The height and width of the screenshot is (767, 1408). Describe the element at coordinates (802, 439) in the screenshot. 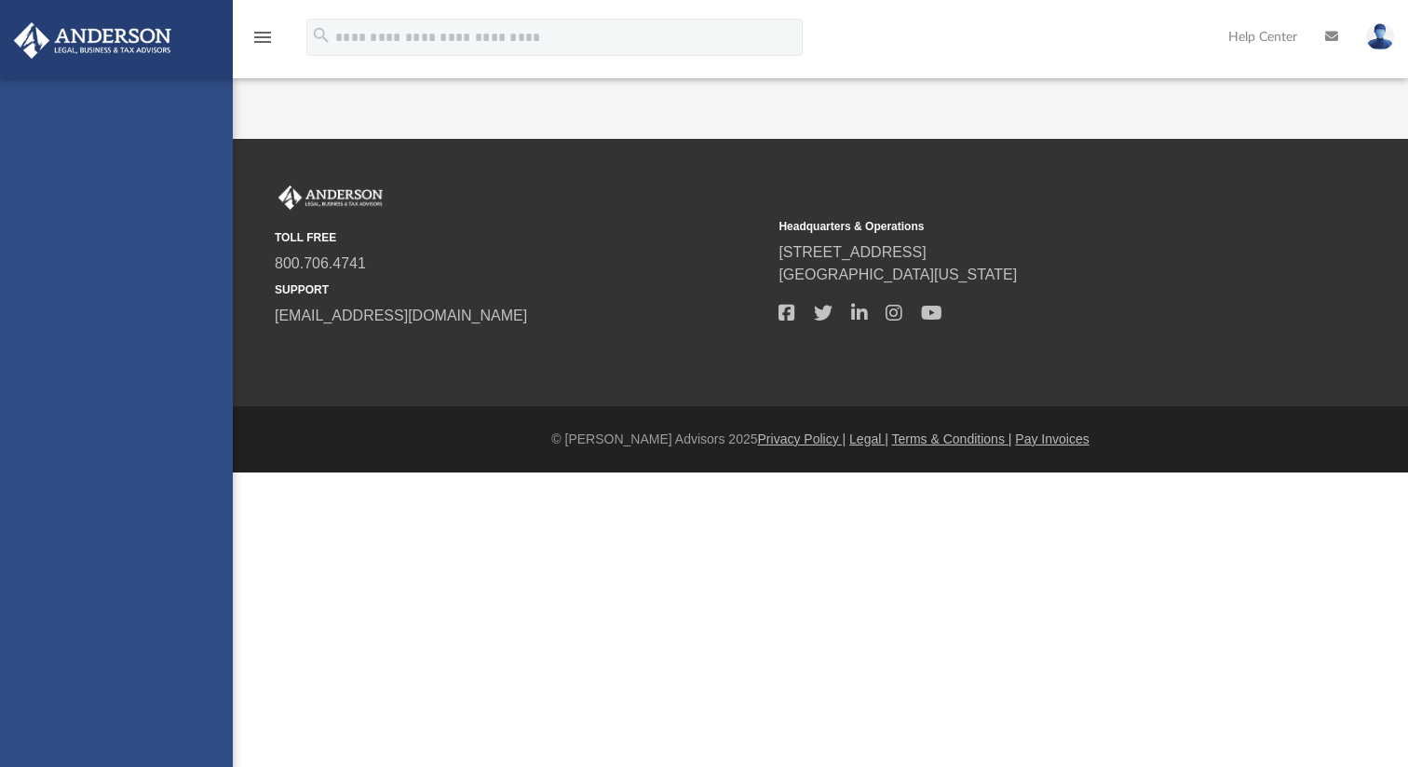

I see `a: Privacy Policy |` at that location.